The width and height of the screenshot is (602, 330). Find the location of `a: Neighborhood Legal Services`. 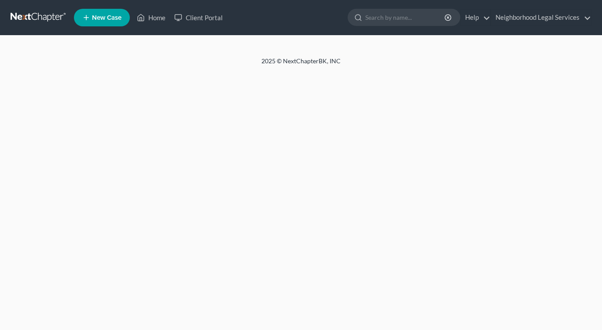

a: Neighborhood Legal Services is located at coordinates (541, 18).